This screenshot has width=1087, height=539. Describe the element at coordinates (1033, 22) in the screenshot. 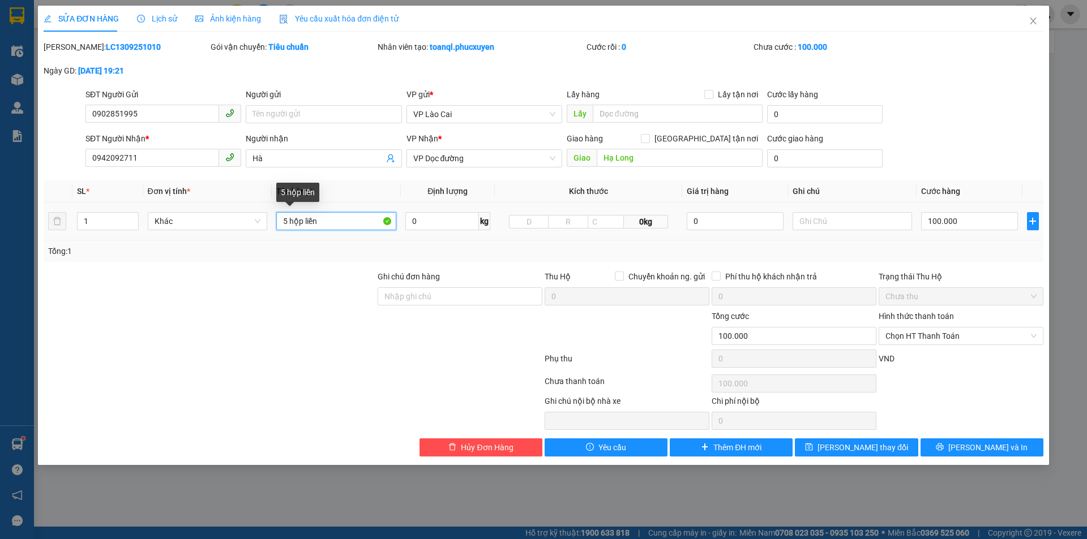

I see `button: Close` at that location.